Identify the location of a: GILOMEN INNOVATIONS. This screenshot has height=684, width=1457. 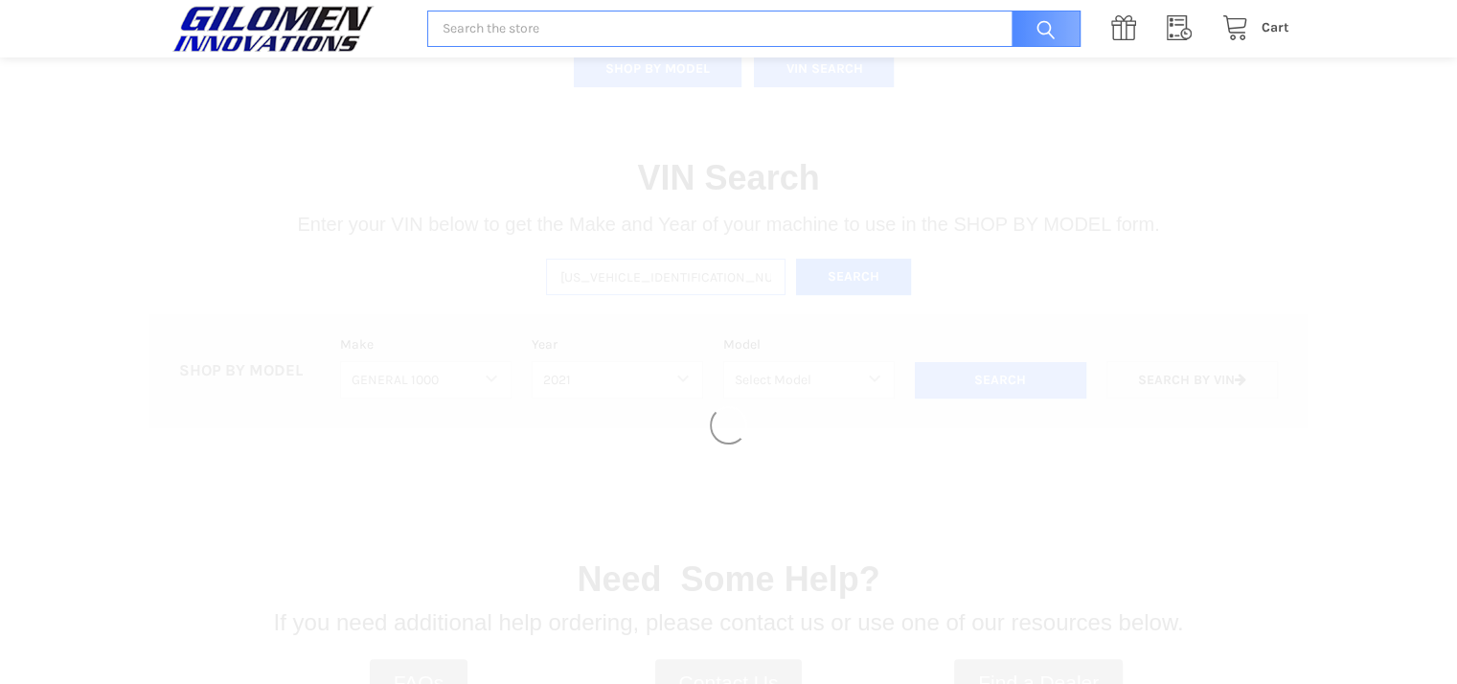
(287, 29).